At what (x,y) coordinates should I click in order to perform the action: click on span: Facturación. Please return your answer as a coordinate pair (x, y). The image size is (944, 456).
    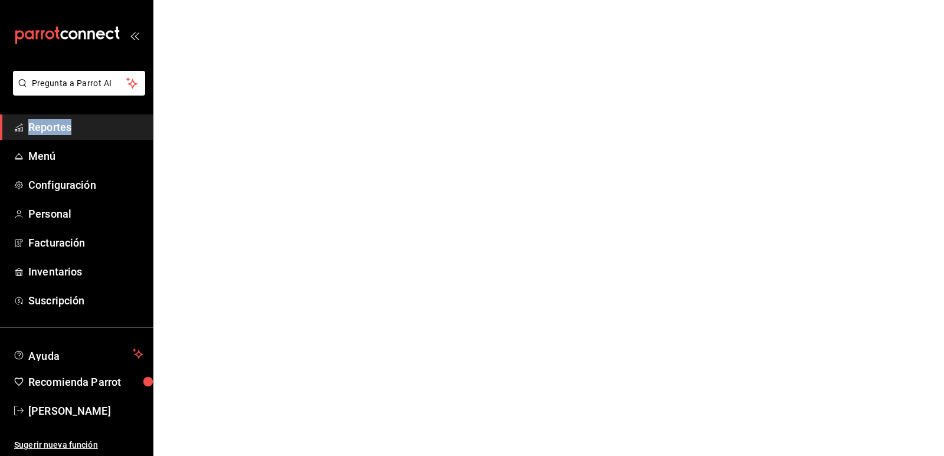
    Looking at the image, I should click on (86, 242).